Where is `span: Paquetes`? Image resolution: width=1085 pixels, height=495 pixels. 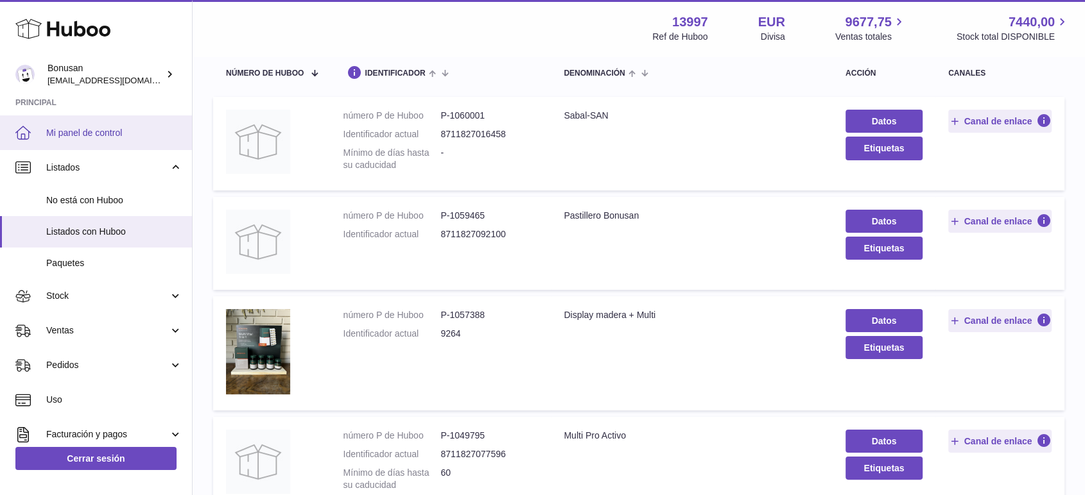 span: Paquetes is located at coordinates (114, 263).